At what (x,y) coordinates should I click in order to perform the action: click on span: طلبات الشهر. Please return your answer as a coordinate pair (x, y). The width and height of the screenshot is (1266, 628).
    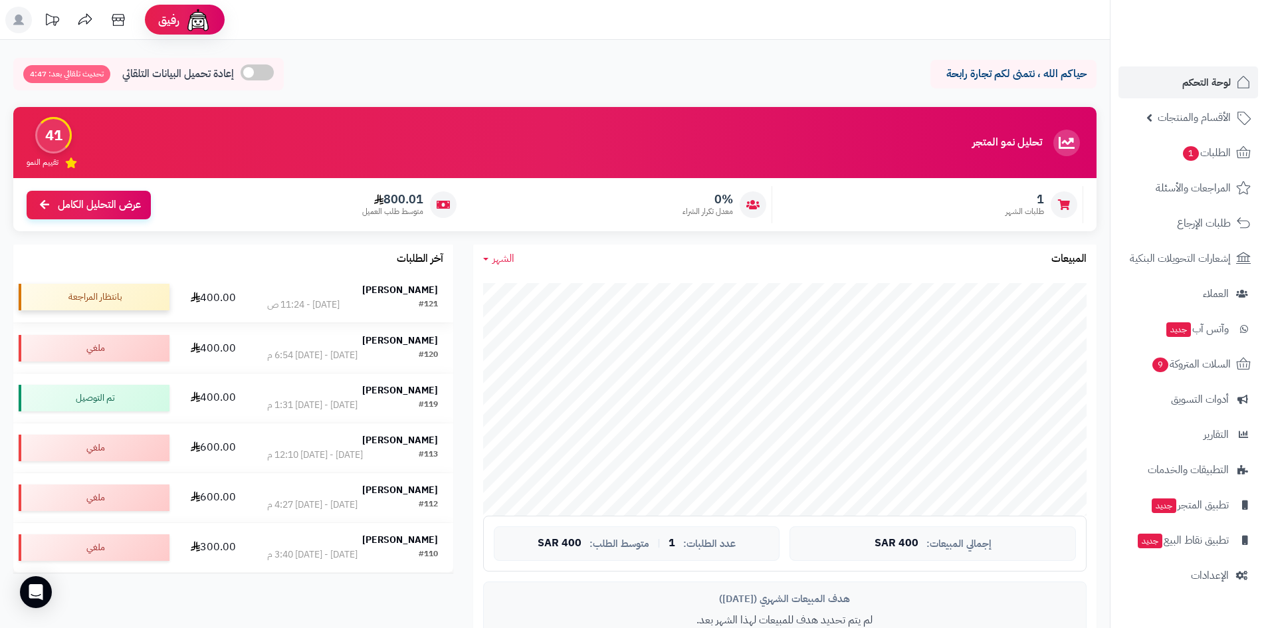
    Looking at the image, I should click on (1025, 211).